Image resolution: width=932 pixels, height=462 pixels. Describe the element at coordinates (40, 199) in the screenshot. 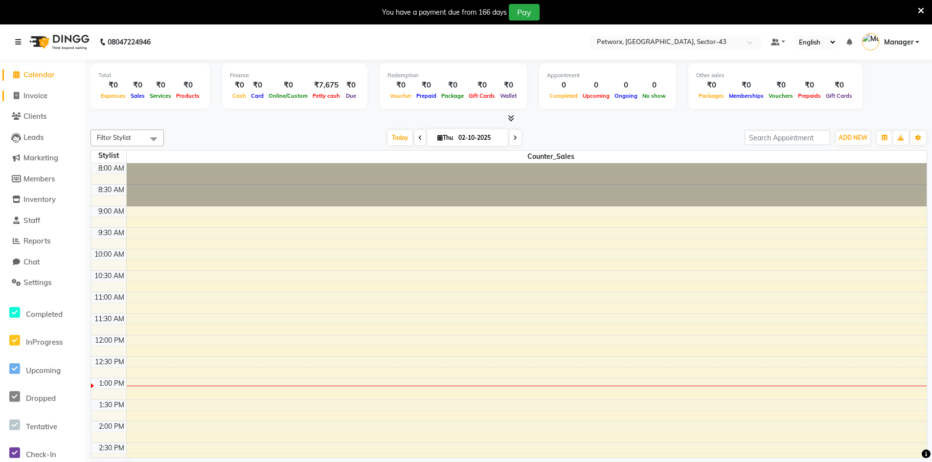

I see `span: Inventory` at that location.